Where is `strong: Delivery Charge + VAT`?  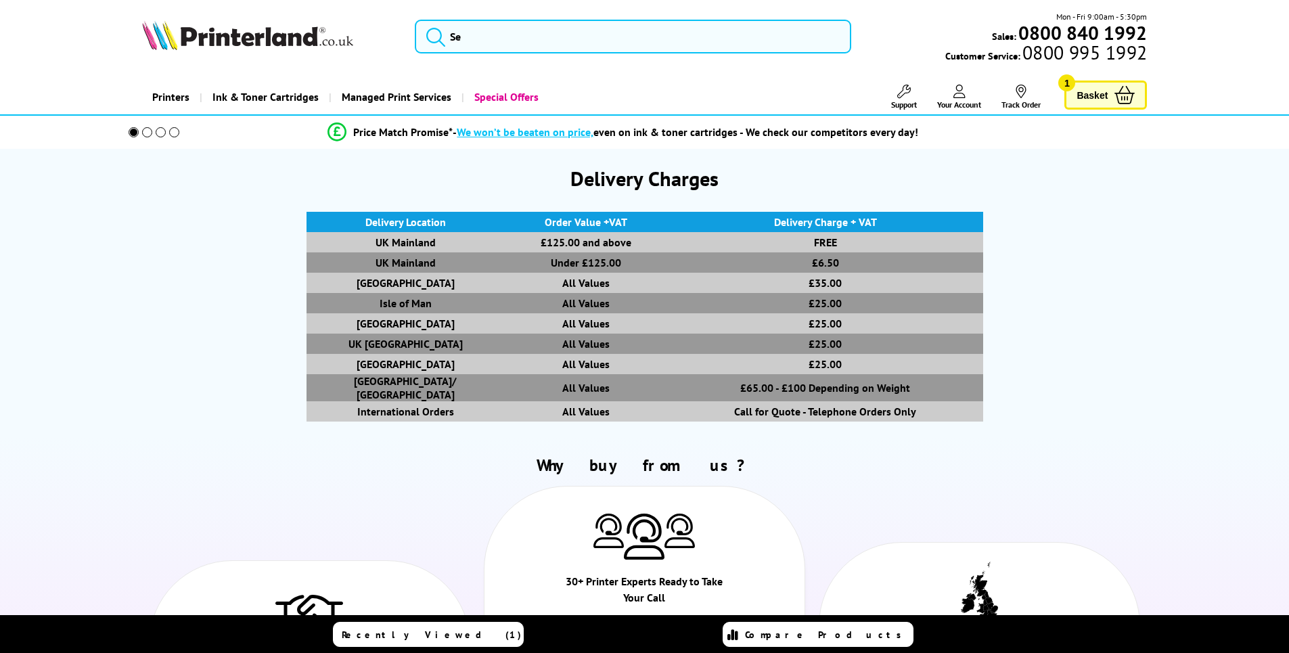
strong: Delivery Charge + VAT is located at coordinates (825, 222).